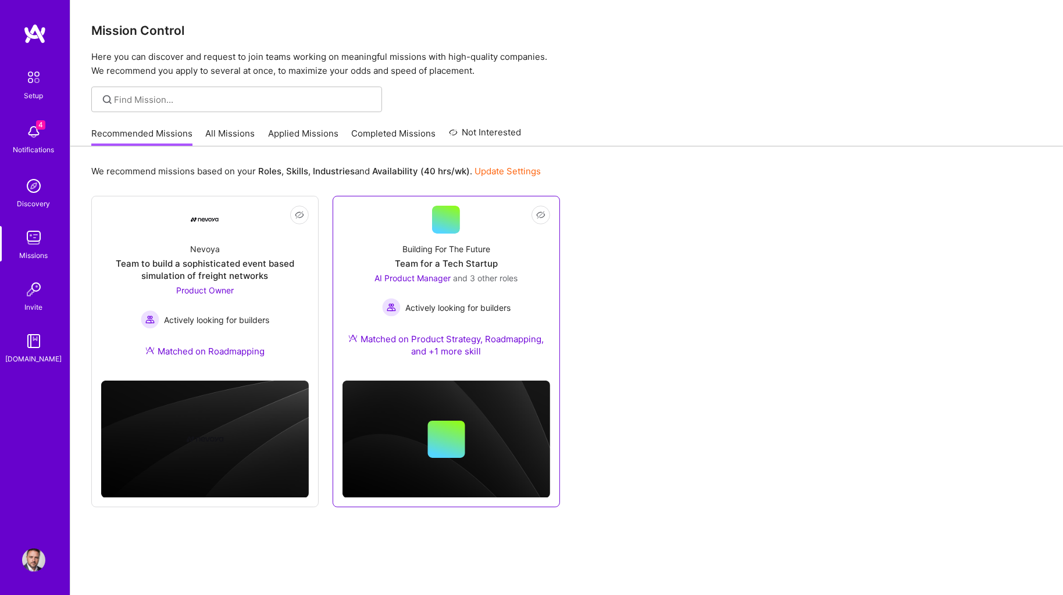 This screenshot has width=1063, height=595. Describe the element at coordinates (107, 99) in the screenshot. I see `i: icon SearchGrey` at that location.